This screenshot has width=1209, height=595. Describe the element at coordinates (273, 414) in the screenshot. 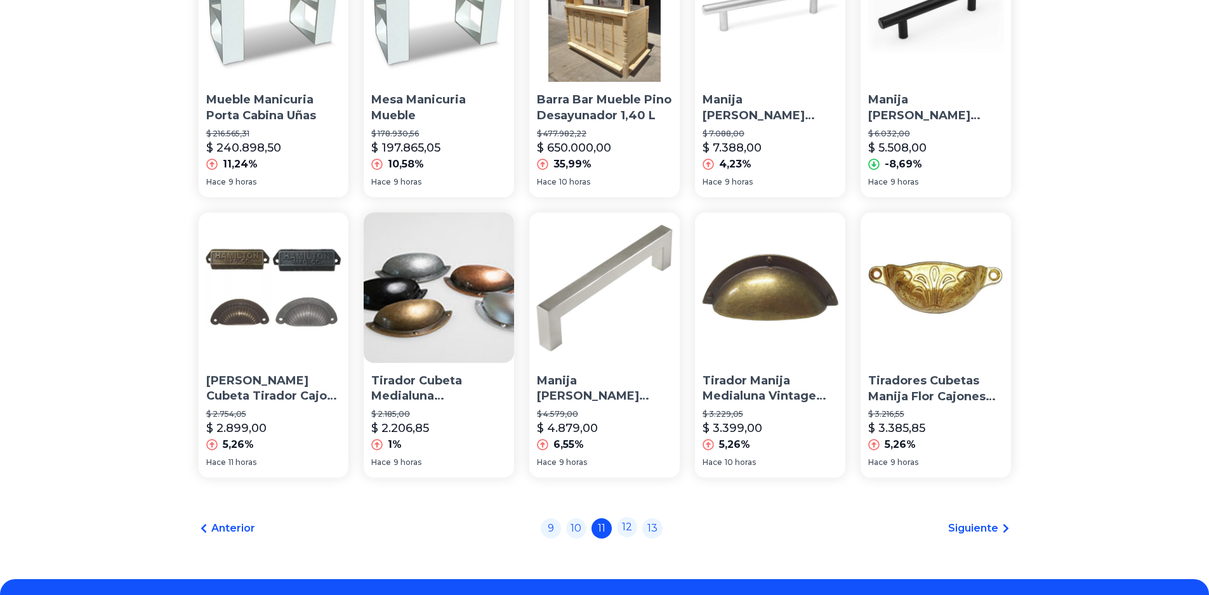

I see `p: $ 2.754,05` at that location.